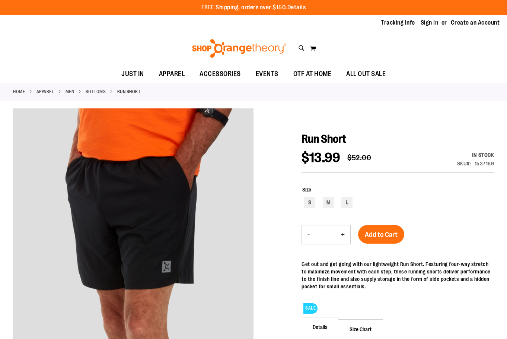 The height and width of the screenshot is (339, 507). What do you see at coordinates (476, 155) in the screenshot?
I see `div: In stock` at bounding box center [476, 155].